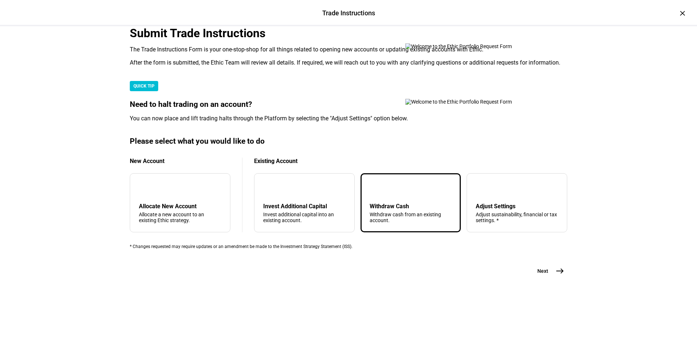 The width and height of the screenshot is (697, 337). I want to click on div: Adjust Settings, so click(517, 206).